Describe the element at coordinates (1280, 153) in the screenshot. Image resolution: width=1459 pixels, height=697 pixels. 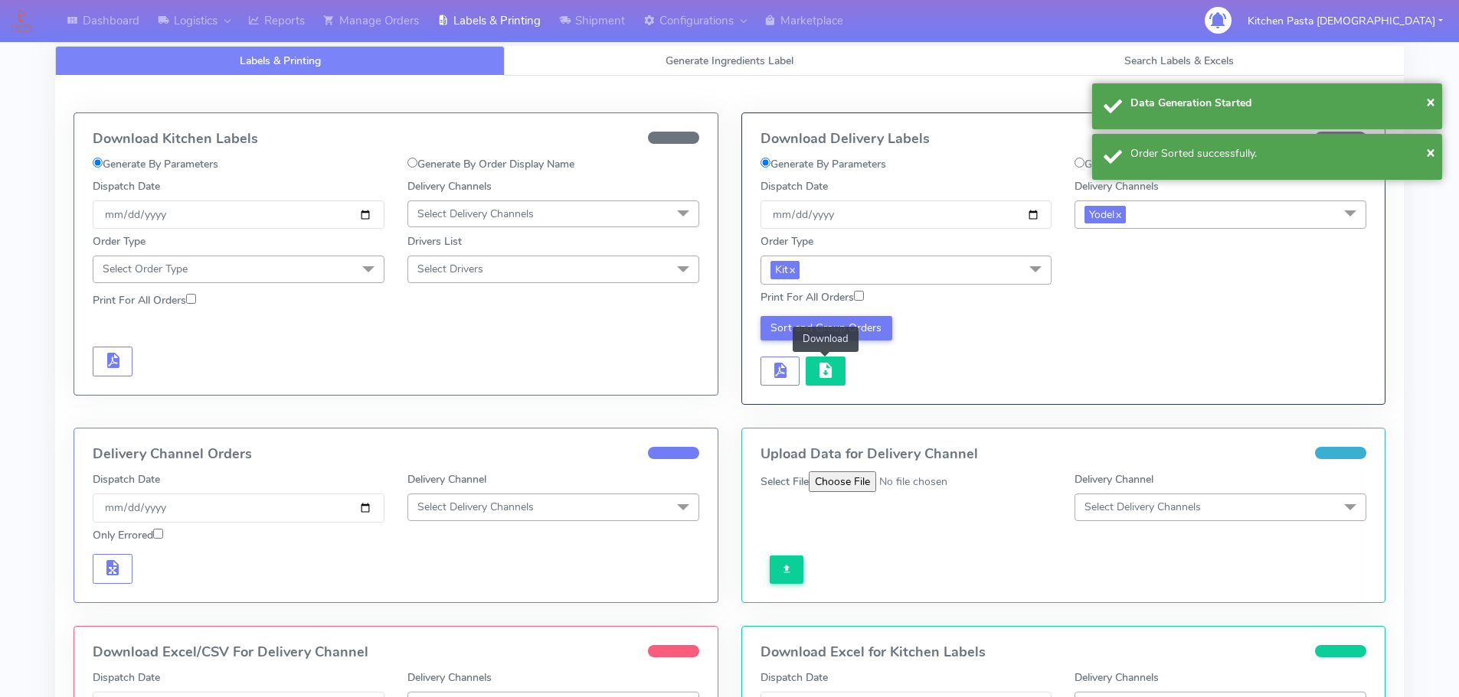
I see `div: Order Sorted successfully.` at that location.